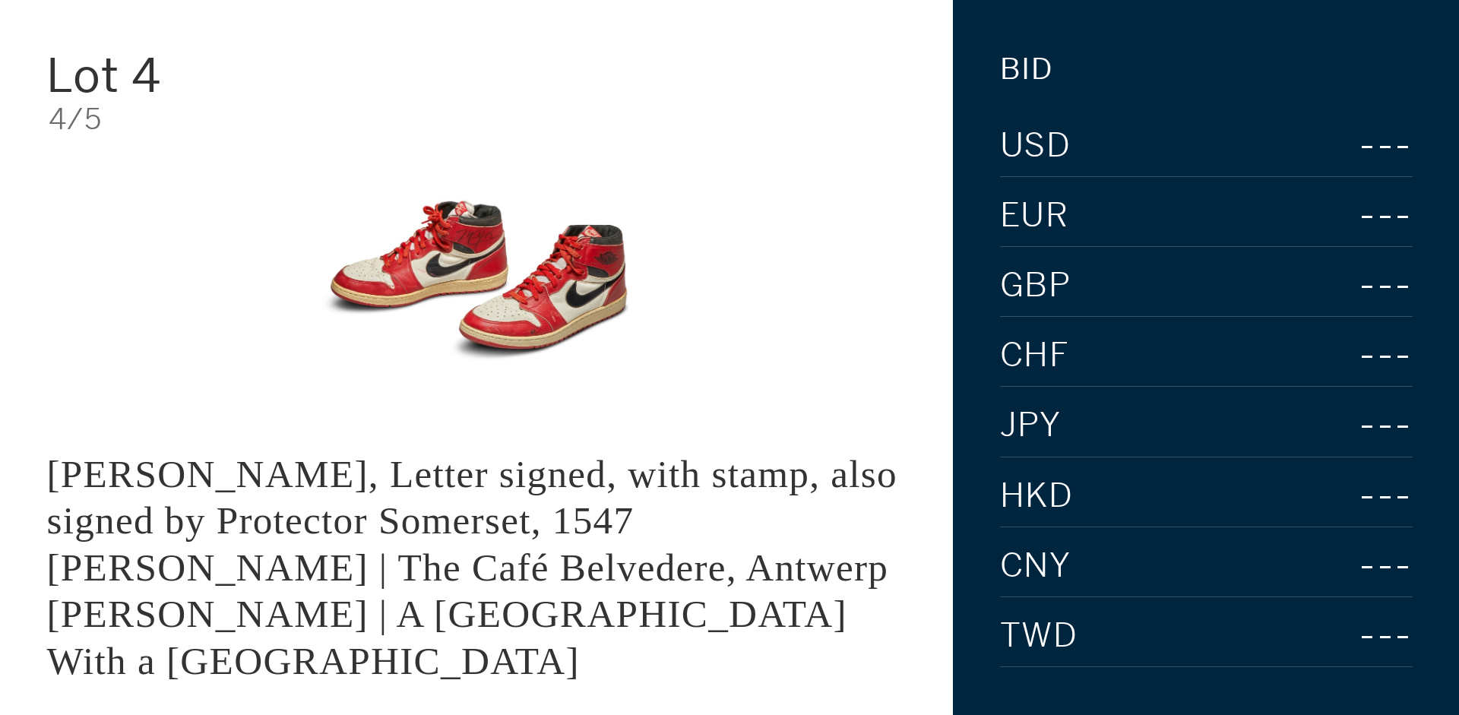  What do you see at coordinates (1031, 426) in the screenshot?
I see `span: JPY` at bounding box center [1031, 426].